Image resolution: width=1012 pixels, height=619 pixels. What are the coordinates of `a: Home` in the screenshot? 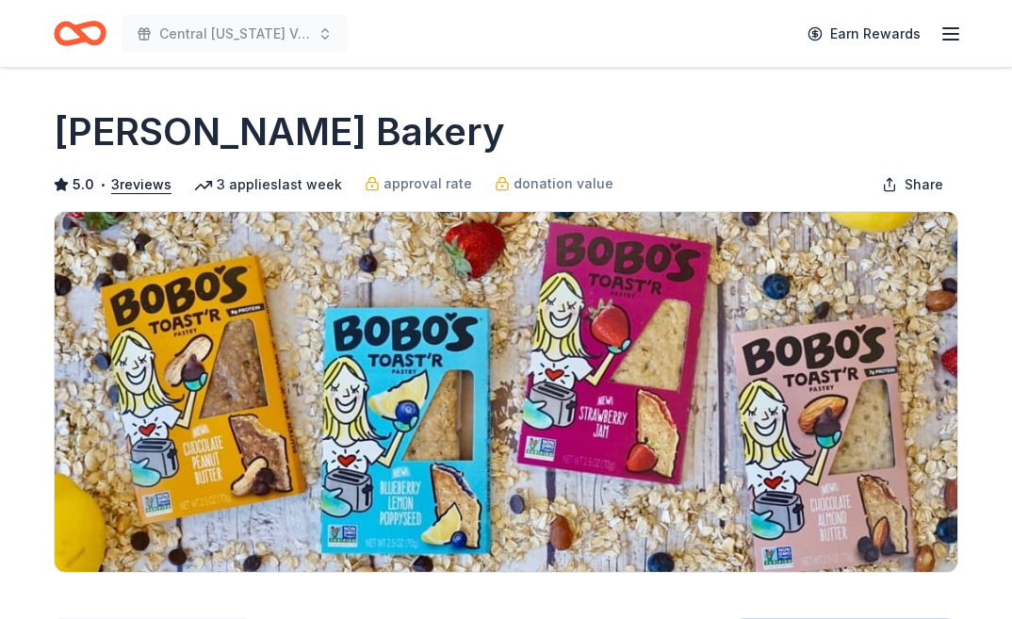 It's located at (80, 33).